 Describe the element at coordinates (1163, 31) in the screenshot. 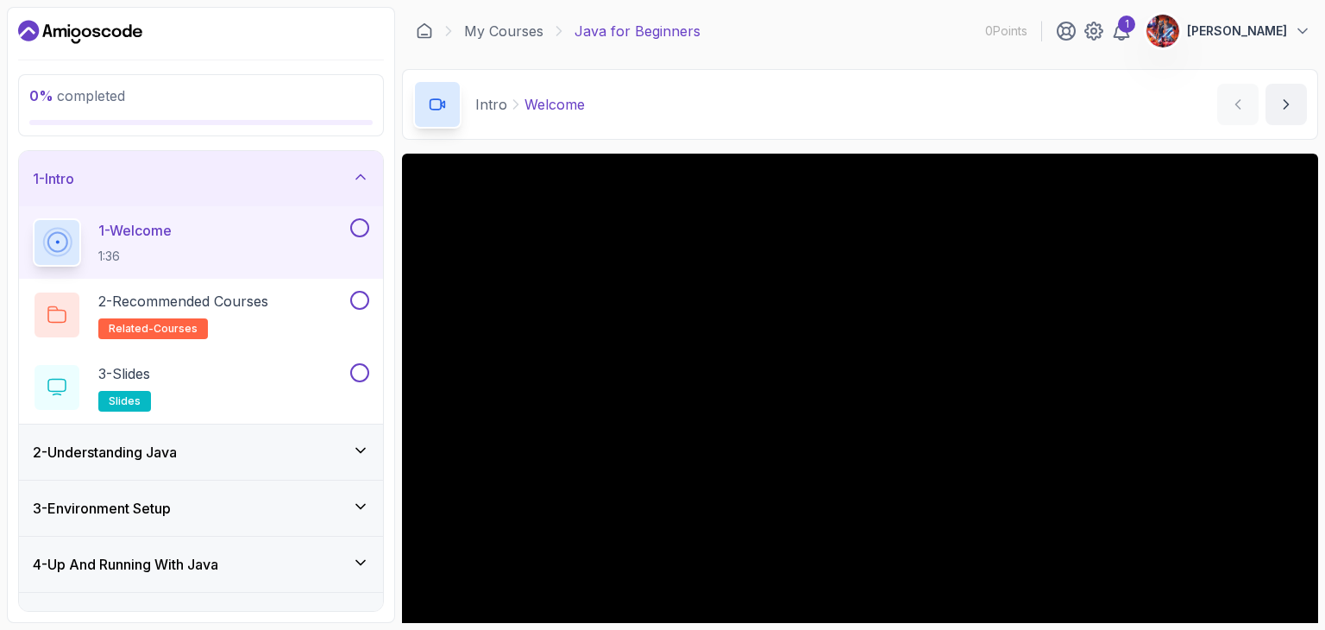

I see `img: user profile image` at that location.